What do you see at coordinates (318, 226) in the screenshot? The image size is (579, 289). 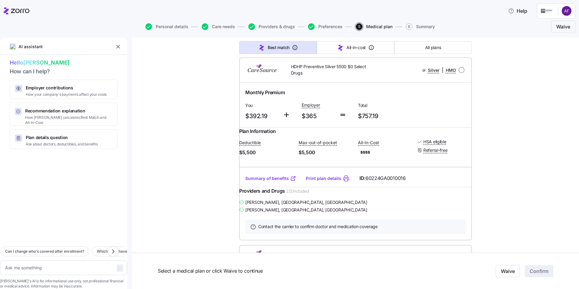 I see `span: Contact the carrier to confirm doctor and medication coverage` at bounding box center [318, 226].